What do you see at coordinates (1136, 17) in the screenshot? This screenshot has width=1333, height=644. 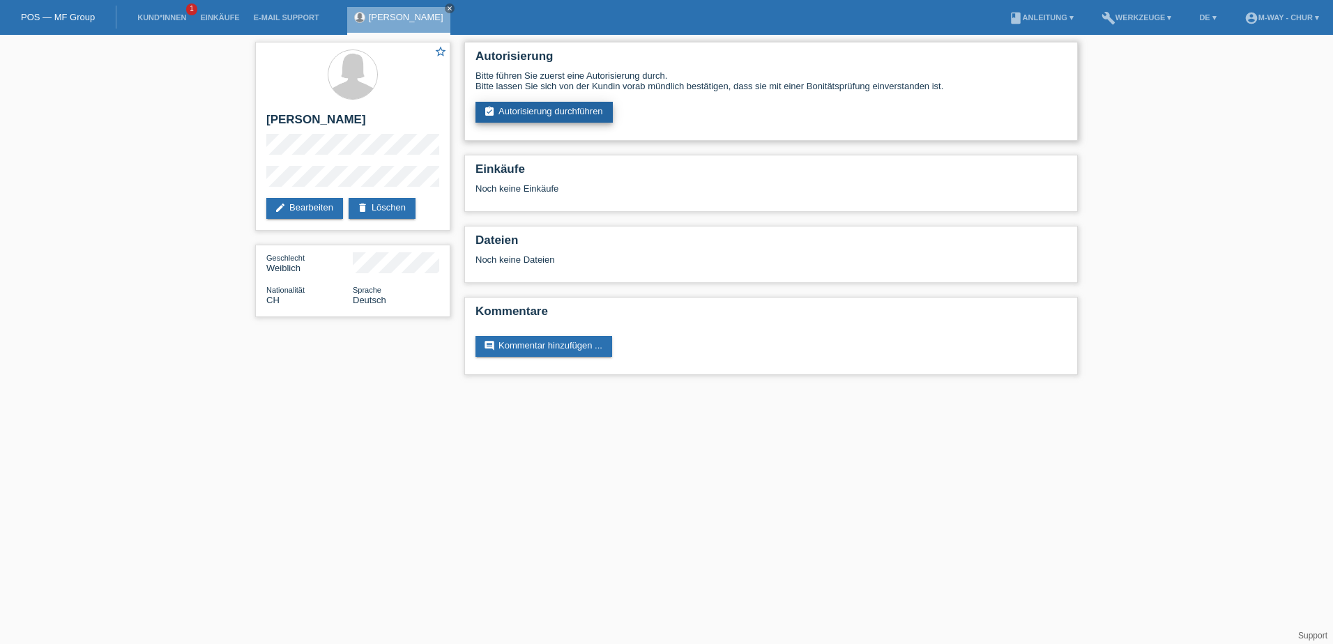 I see `a: buildWerkzeuge ▾` at bounding box center [1136, 17].